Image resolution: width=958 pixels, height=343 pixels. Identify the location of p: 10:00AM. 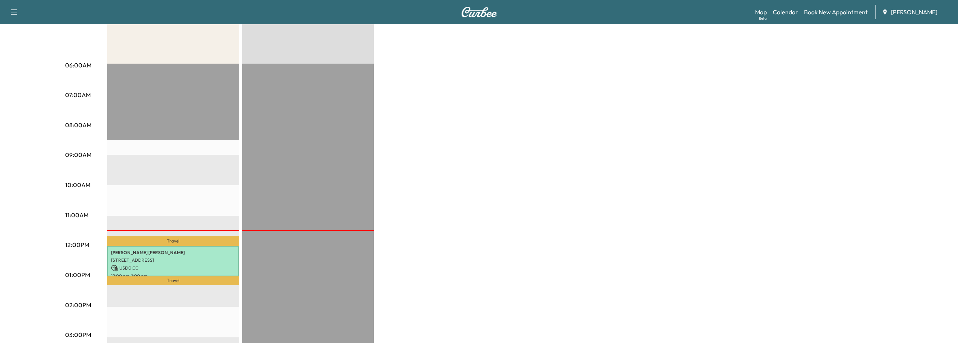
(78, 185).